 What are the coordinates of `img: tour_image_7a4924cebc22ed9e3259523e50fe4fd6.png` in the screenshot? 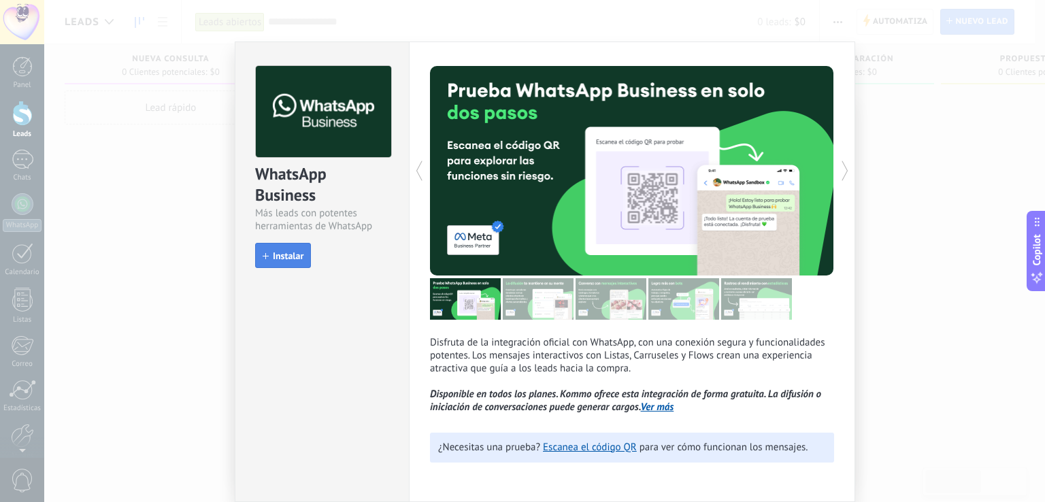 It's located at (465, 299).